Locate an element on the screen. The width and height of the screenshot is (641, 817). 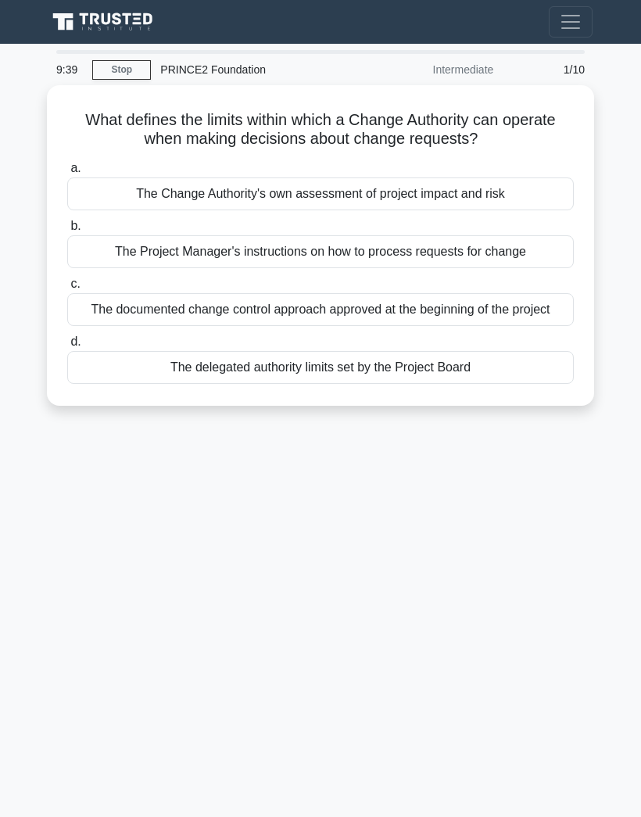
div: PRINCE2 Foundation is located at coordinates (258, 70).